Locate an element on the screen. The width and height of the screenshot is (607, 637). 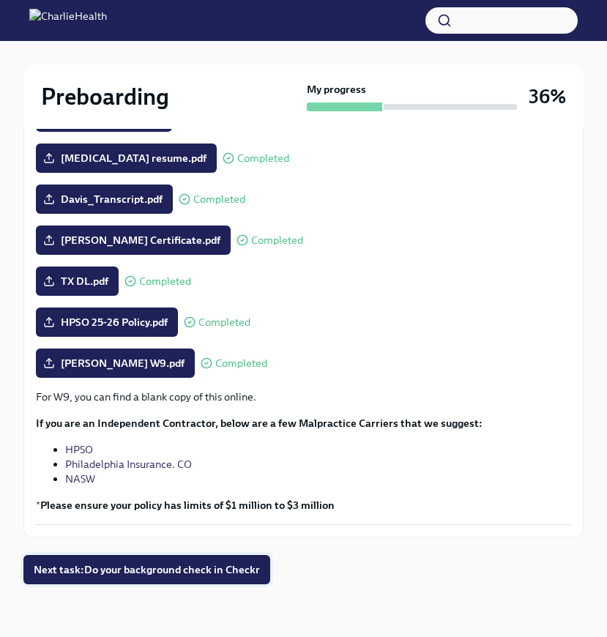
a: Next task:Do your background check in Checkr is located at coordinates (146, 570).